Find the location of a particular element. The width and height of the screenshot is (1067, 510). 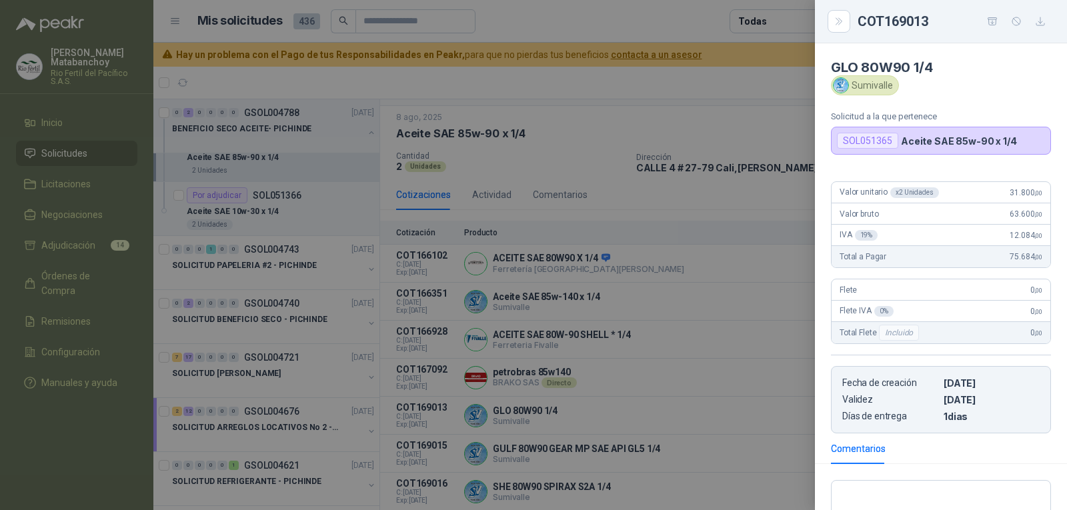

span: 31.800 is located at coordinates (1025, 193).